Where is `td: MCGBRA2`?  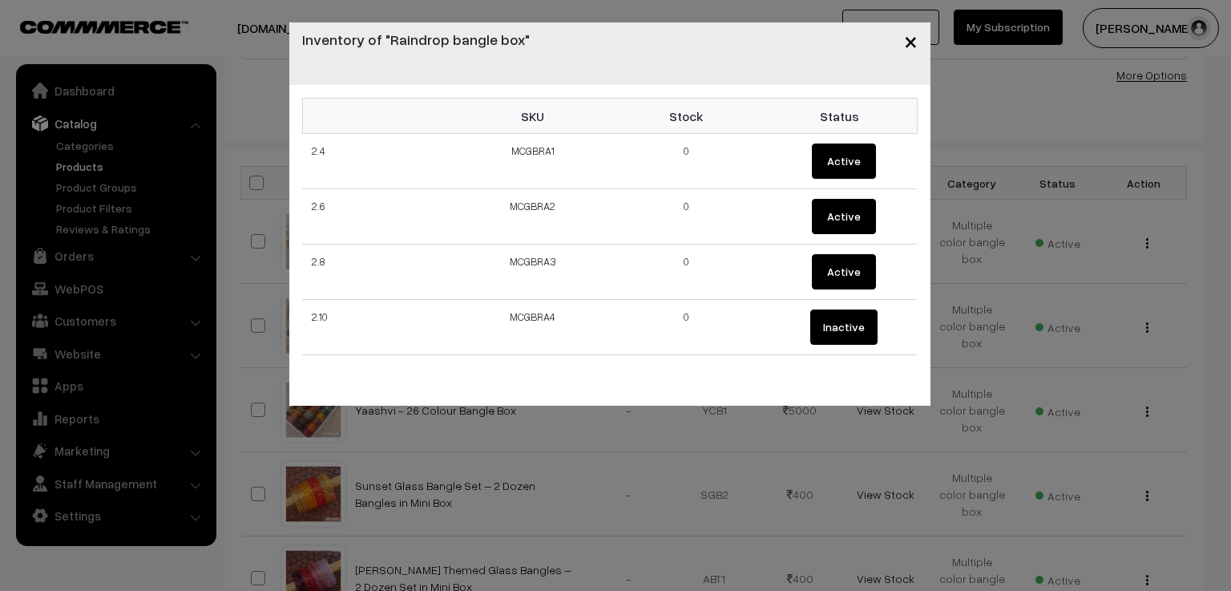 td: MCGBRA2 is located at coordinates (533, 216).